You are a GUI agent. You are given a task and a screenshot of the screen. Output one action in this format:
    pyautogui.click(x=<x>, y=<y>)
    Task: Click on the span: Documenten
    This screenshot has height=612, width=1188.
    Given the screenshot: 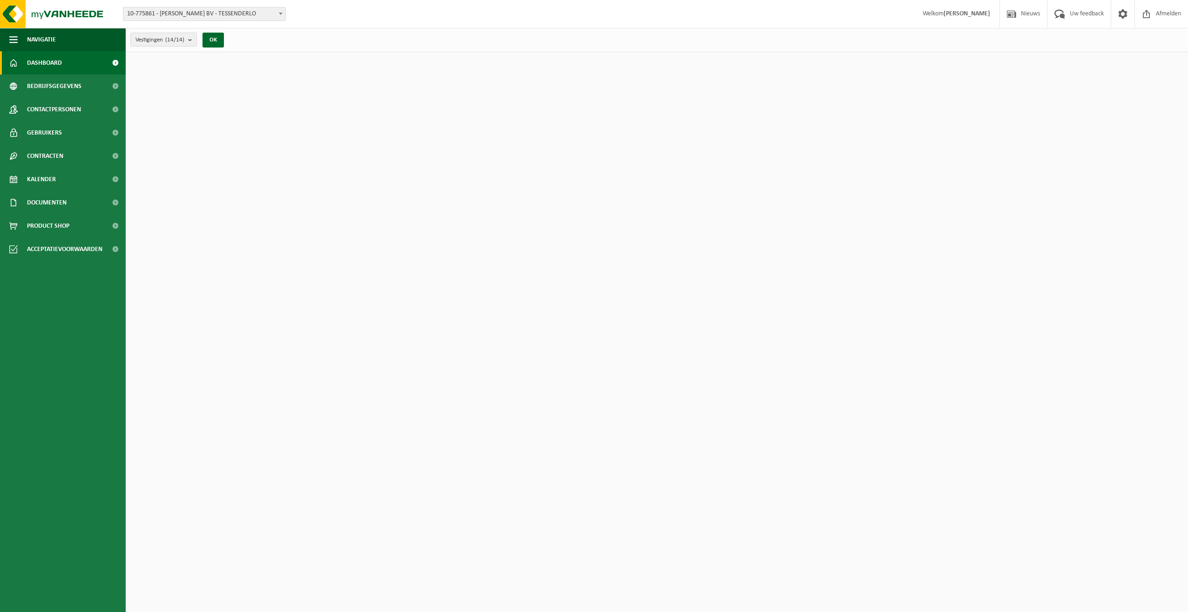 What is the action you would take?
    pyautogui.click(x=47, y=202)
    